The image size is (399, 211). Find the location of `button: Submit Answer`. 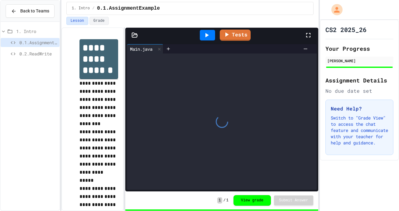

button: Submit Answer is located at coordinates (294, 201).